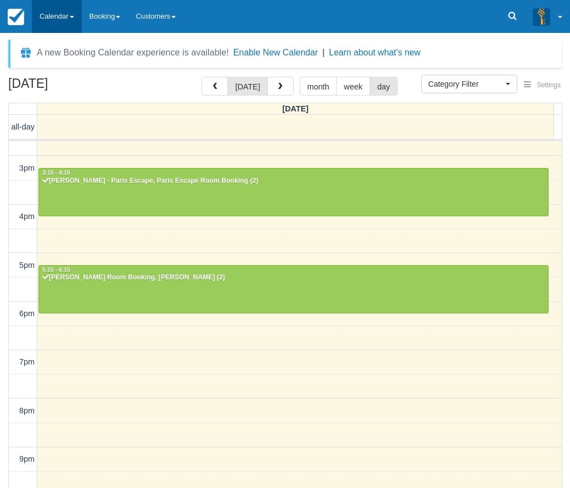  I want to click on button: month, so click(319, 86).